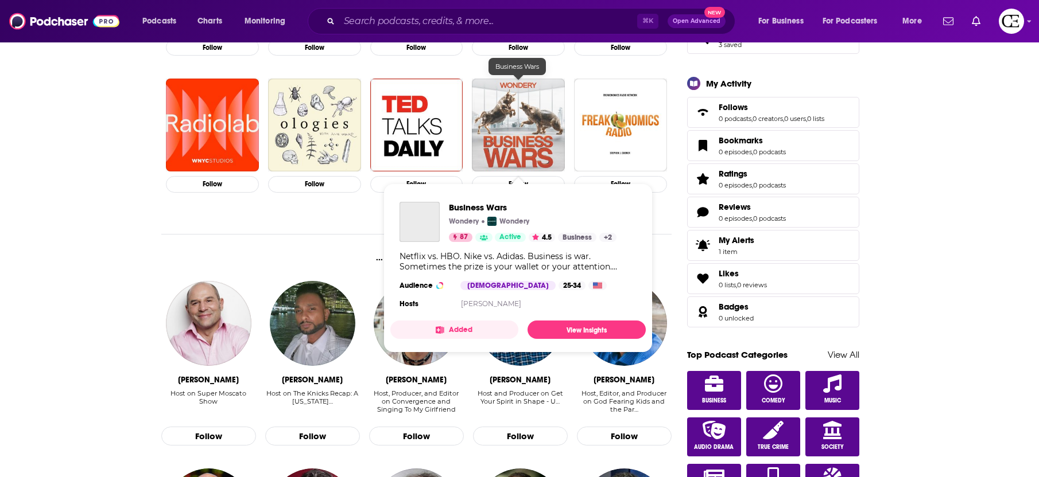 The width and height of the screenshot is (1039, 477). What do you see at coordinates (647, 21) in the screenshot?
I see `span: ⌘ K` at bounding box center [647, 21].